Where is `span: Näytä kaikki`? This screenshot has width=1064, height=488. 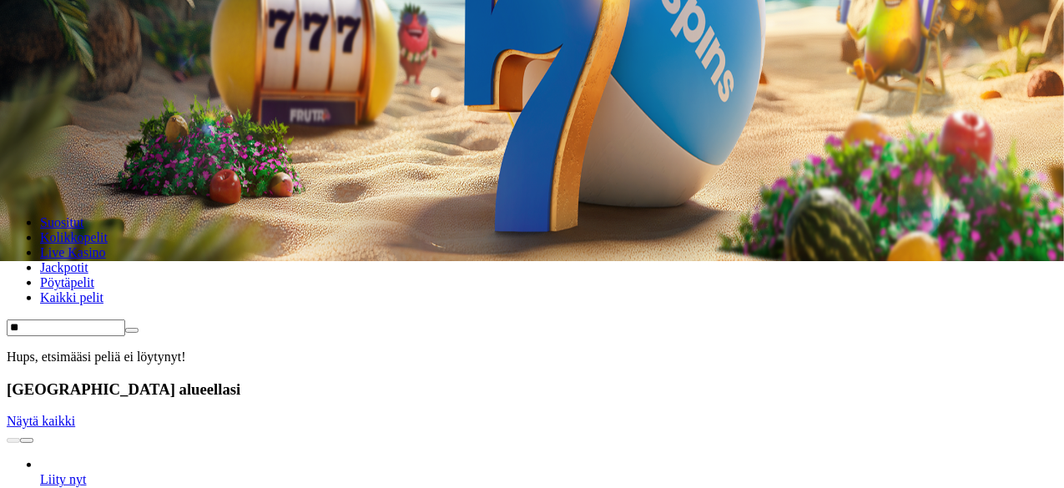
span: Näytä kaikki is located at coordinates (41, 421).